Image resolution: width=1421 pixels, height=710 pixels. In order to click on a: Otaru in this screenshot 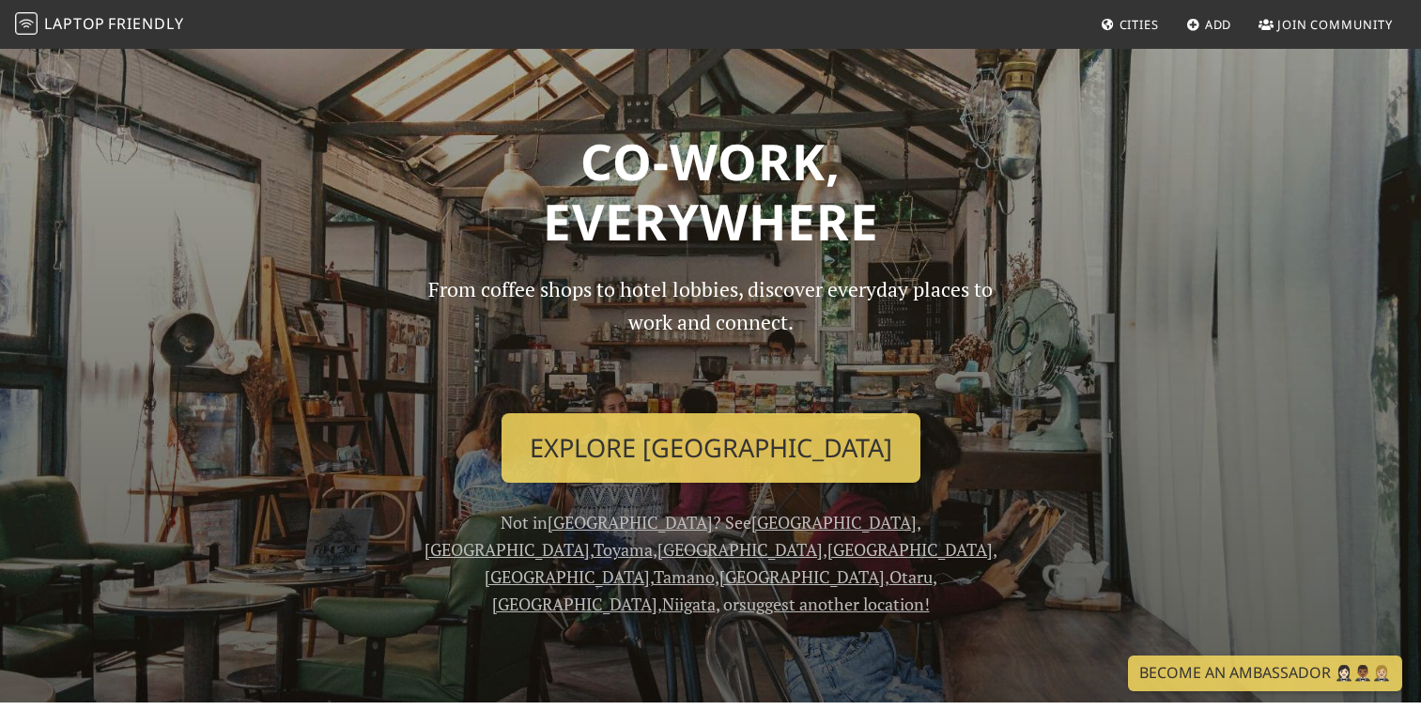, I will do `click(911, 577)`.